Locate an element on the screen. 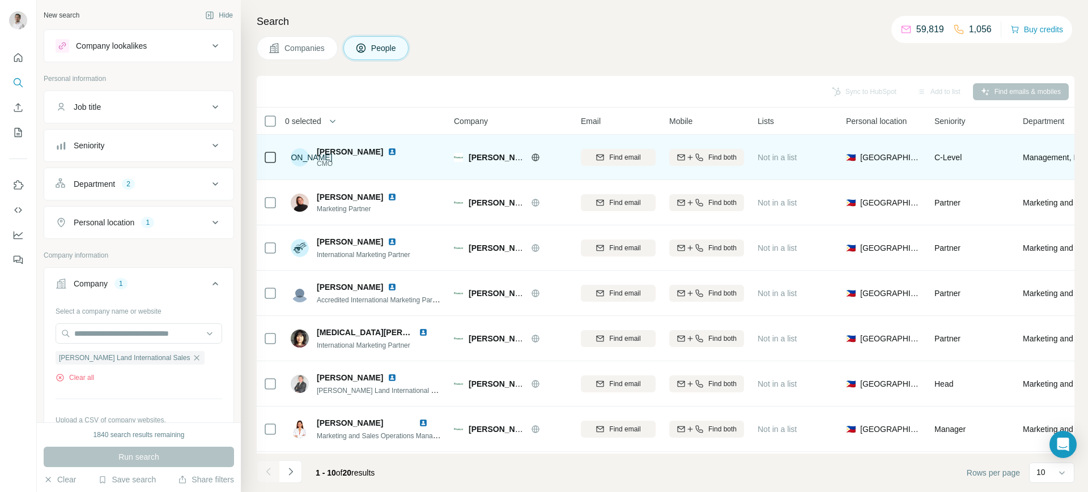  button: Share filters is located at coordinates (206, 480).